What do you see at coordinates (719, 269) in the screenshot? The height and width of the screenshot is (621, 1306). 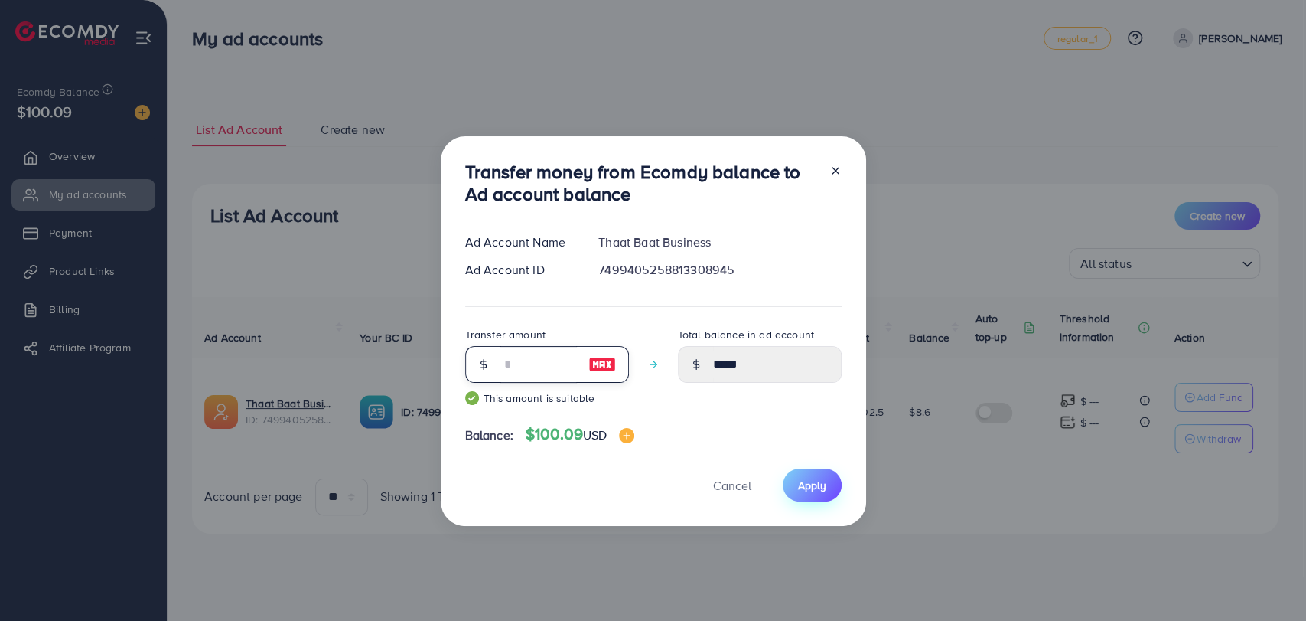 I see `div: 7499405258813308945` at bounding box center [719, 269].